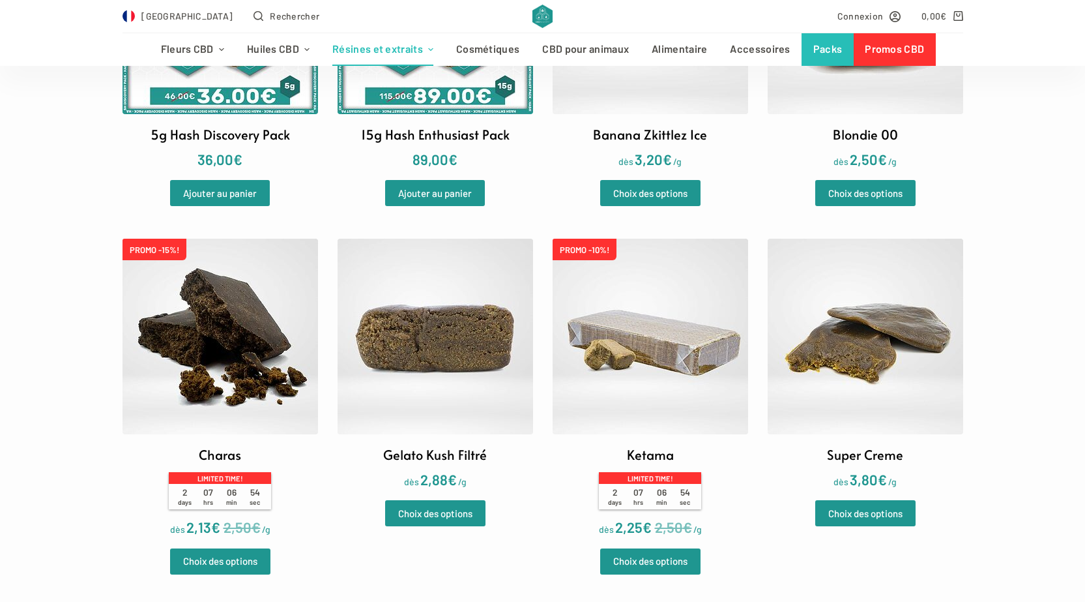 Image resolution: width=1085 pixels, height=602 pixels. What do you see at coordinates (383, 50) in the screenshot?
I see `a: Résines et extraits` at bounding box center [383, 50].